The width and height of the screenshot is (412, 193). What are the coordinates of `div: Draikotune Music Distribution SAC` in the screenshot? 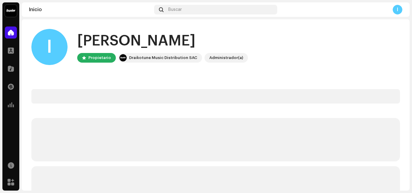 It's located at (163, 58).